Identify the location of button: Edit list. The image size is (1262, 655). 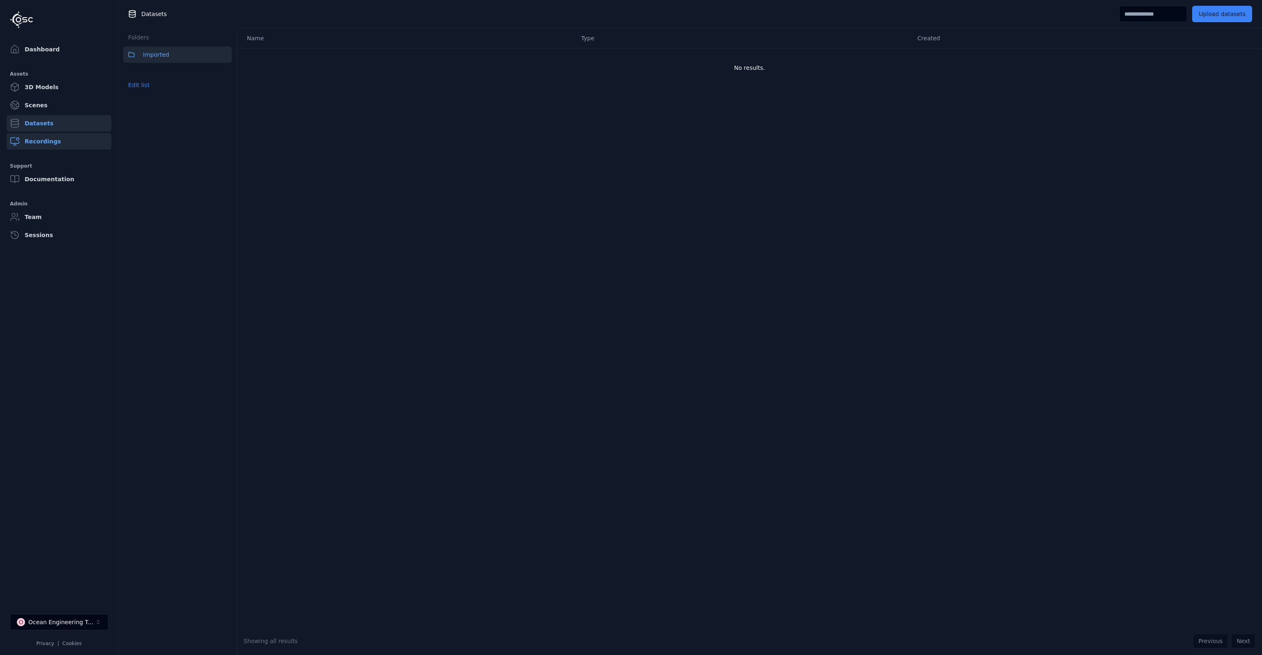
(139, 85).